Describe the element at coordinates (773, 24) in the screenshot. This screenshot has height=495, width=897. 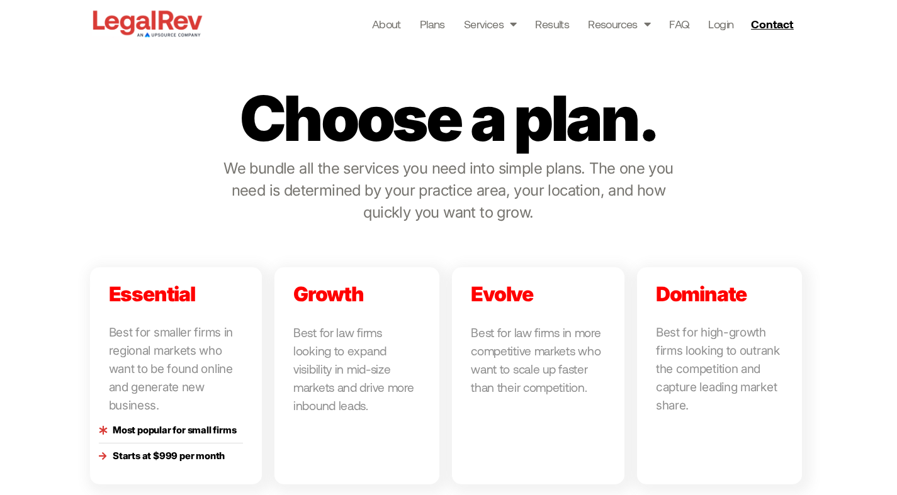
I see `a: Contact` at that location.